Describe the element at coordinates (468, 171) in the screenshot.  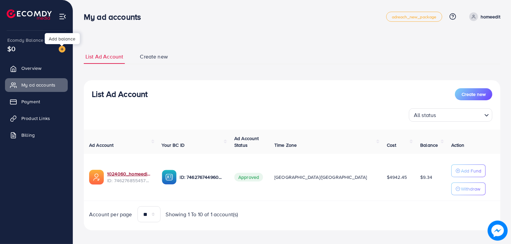
I see `button: Add Fund` at that location.